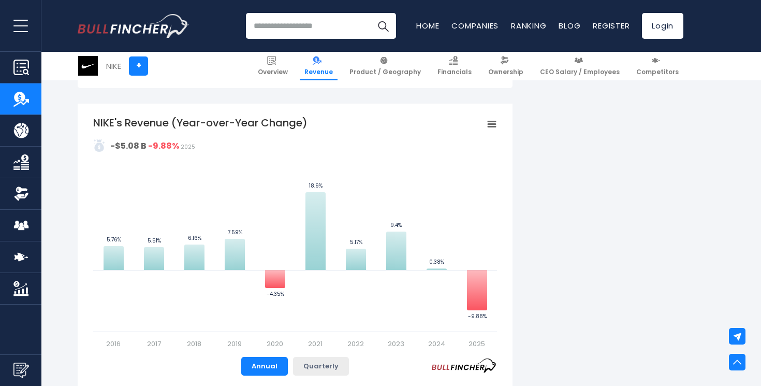 Image resolution: width=761 pixels, height=386 pixels. I want to click on span: 2025, so click(188, 147).